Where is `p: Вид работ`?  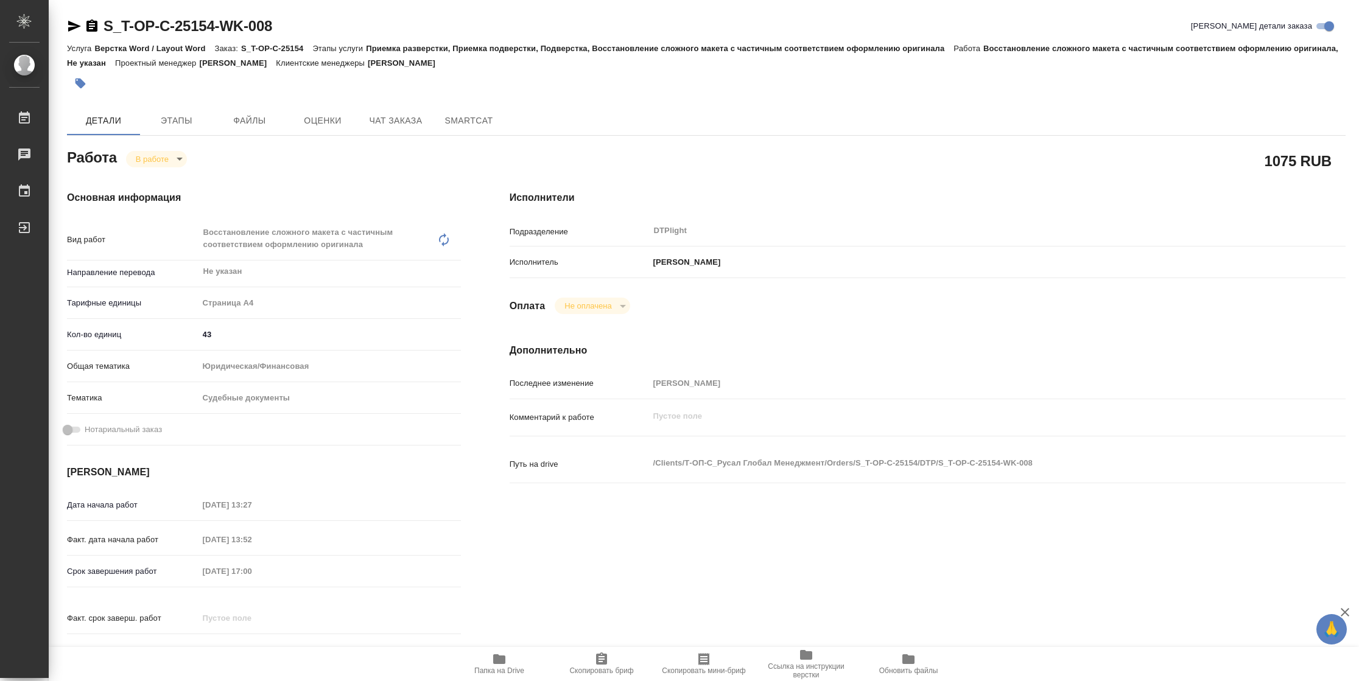 p: Вид работ is located at coordinates (133, 240).